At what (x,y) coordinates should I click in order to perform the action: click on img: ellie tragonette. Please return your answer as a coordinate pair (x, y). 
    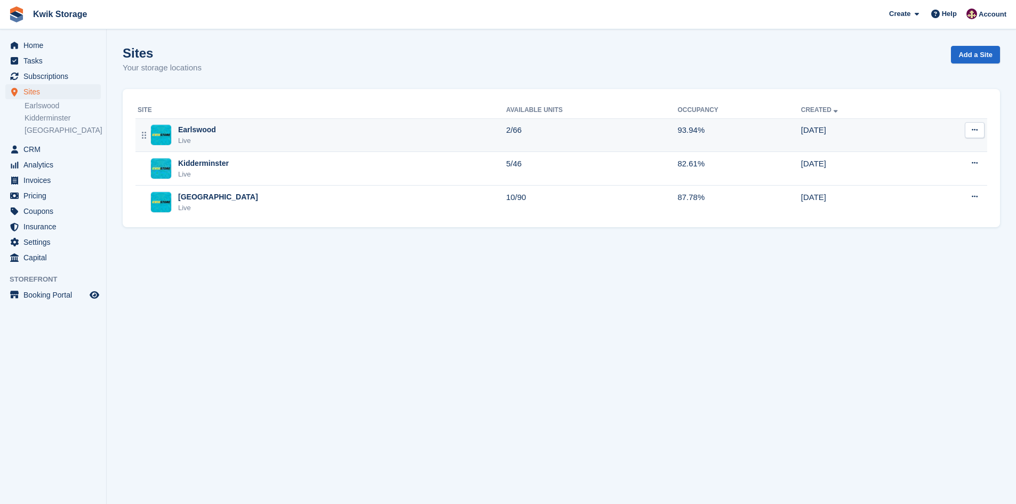
    Looking at the image, I should click on (972, 14).